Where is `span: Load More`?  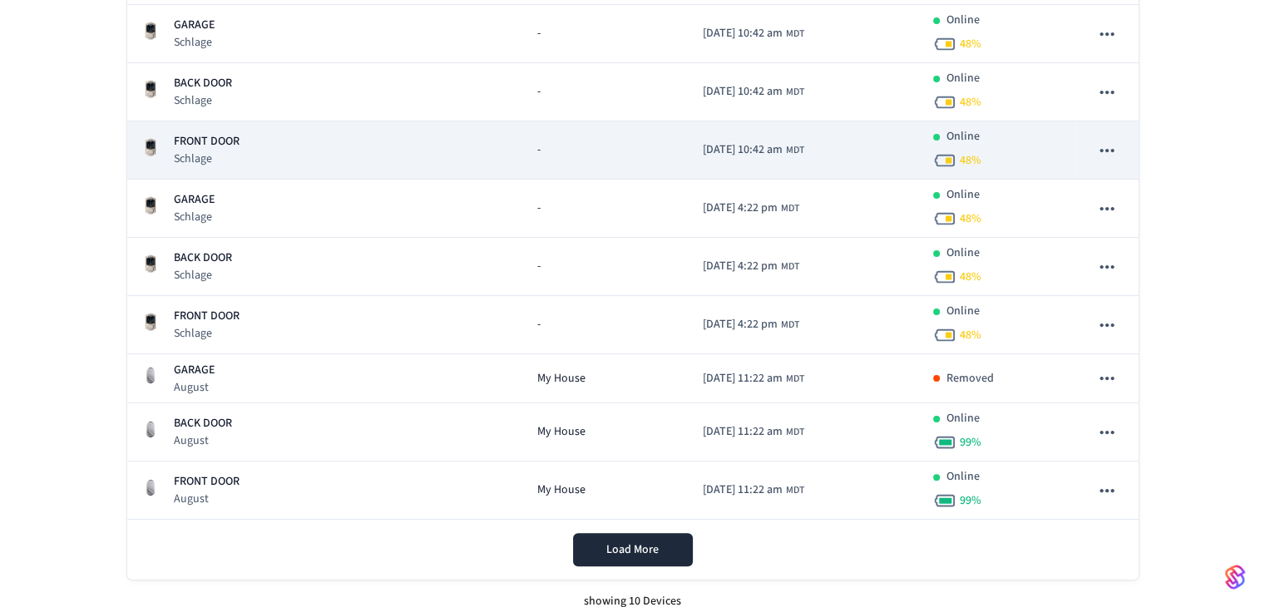 span: Load More is located at coordinates (632, 550).